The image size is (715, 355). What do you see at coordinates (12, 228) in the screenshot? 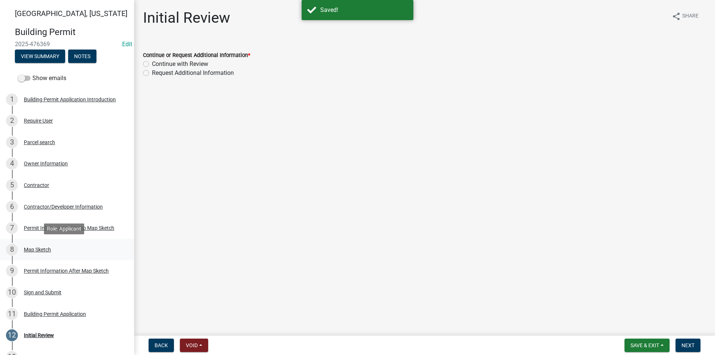
I see `div: 7` at bounding box center [12, 228].